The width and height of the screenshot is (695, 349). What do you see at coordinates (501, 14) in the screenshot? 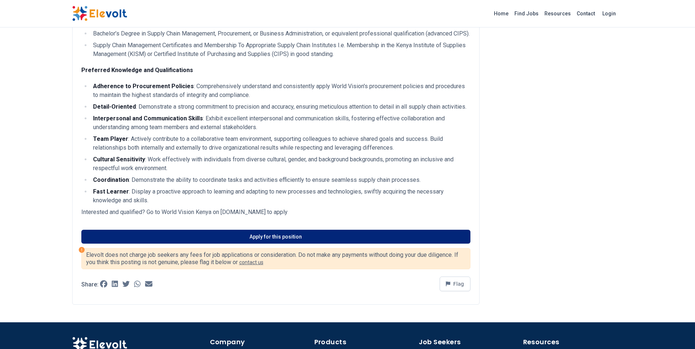
I see `a: Home` at bounding box center [501, 14].